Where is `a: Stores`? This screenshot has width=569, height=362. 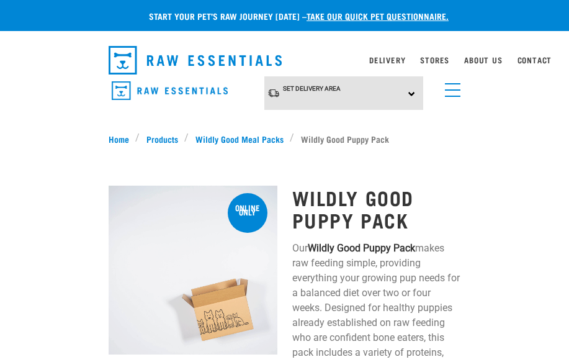
a: Stores is located at coordinates (435, 60).